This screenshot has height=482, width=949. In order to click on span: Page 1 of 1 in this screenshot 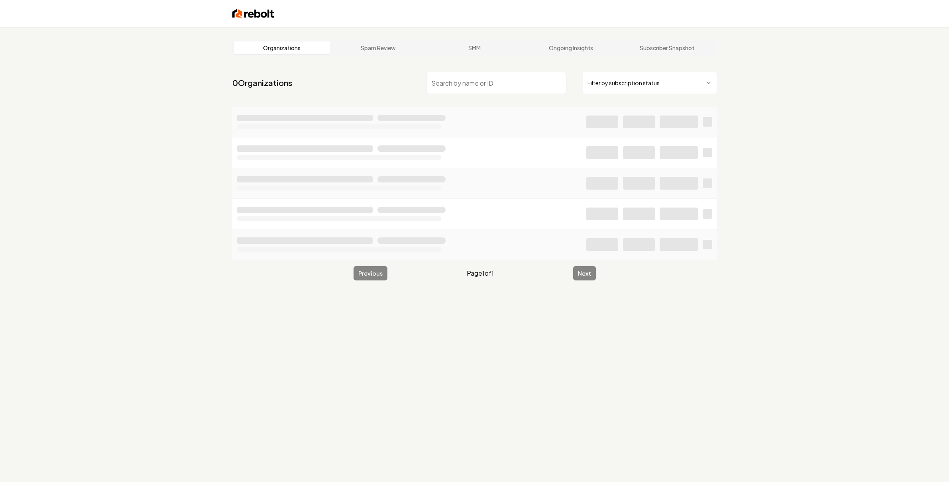, I will do `click(480, 273)`.